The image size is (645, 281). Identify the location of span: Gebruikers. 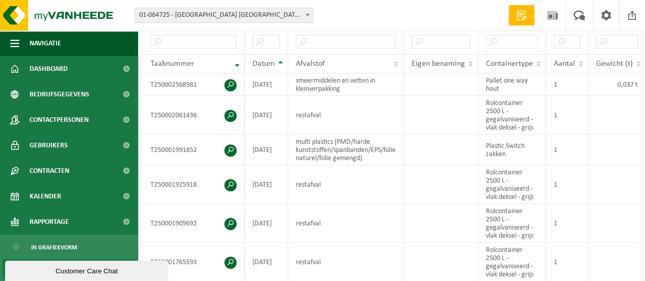
(48, 145).